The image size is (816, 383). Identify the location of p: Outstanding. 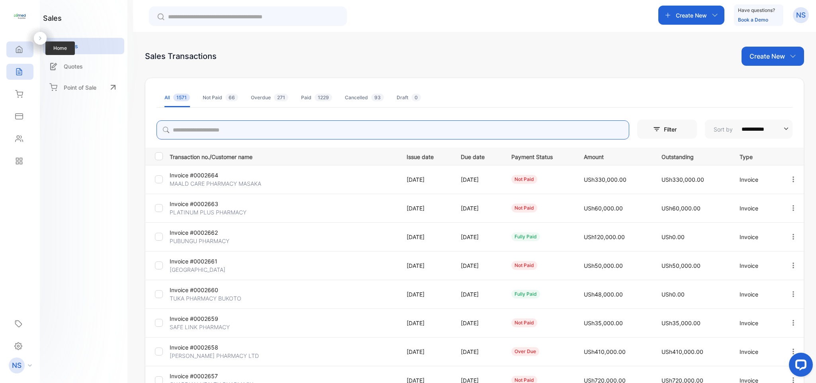
(692, 156).